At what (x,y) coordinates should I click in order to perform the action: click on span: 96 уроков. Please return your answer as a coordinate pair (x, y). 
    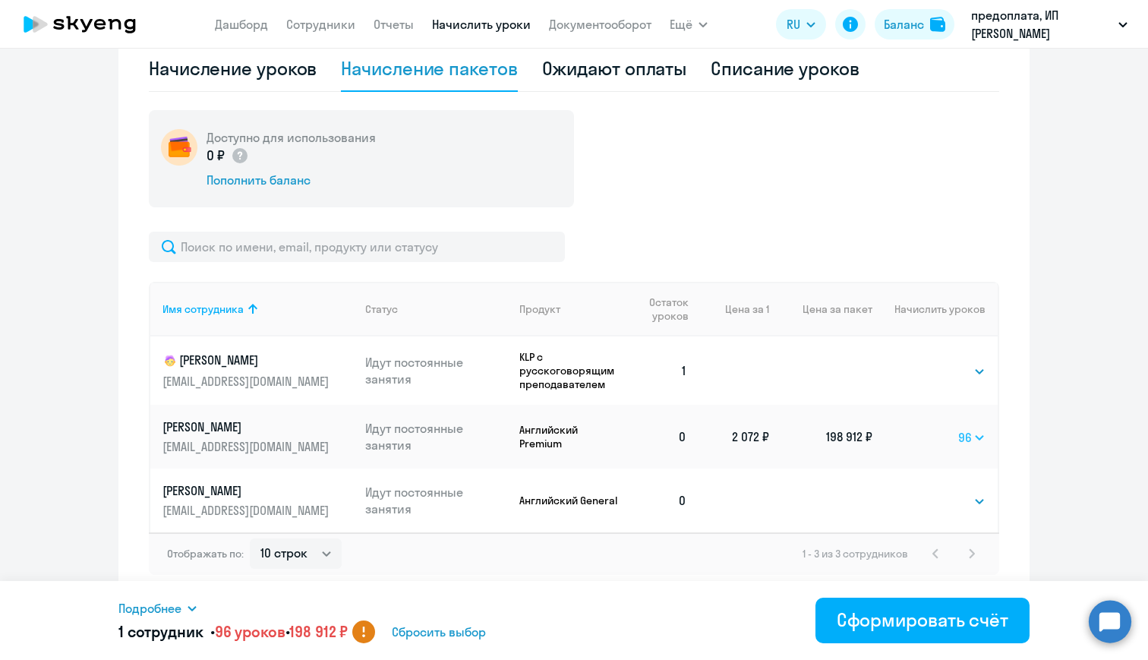
    Looking at the image, I should click on (250, 631).